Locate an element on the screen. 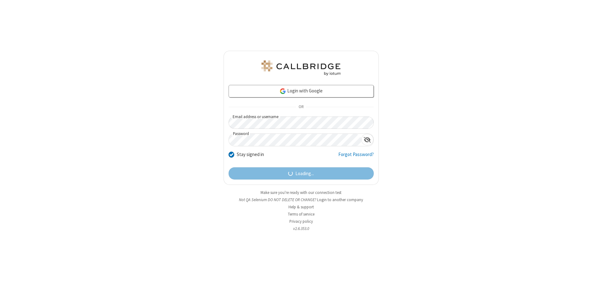  a: Privacy policy is located at coordinates (301, 221).